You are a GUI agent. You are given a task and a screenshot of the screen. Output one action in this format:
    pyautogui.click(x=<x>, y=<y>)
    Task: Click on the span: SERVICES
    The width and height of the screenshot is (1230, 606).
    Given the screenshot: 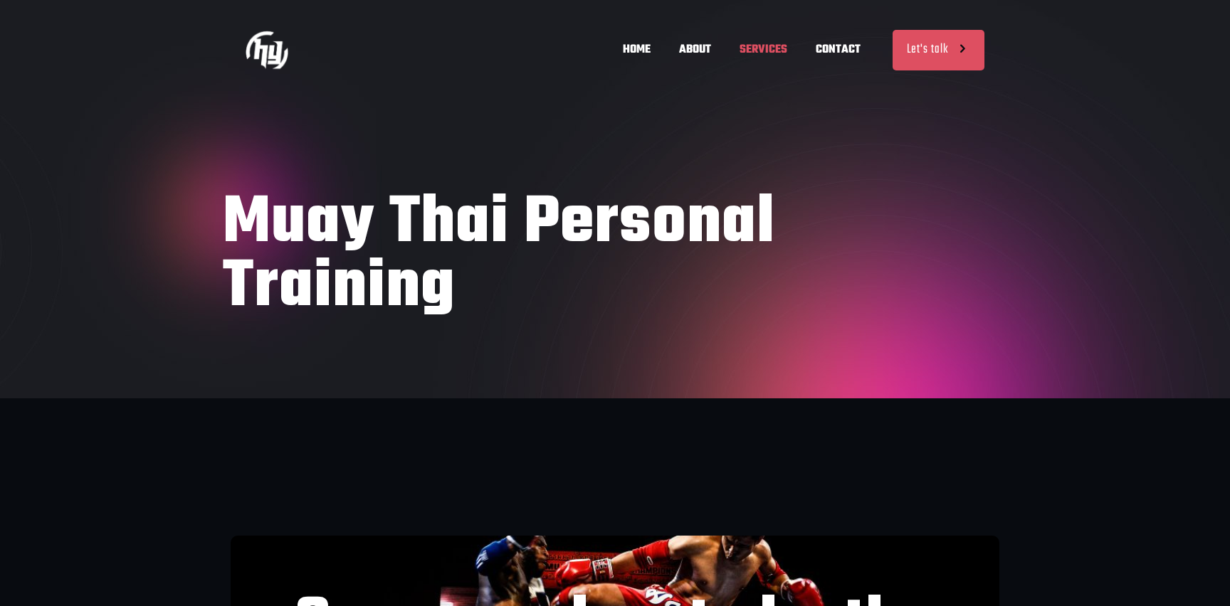 What is the action you would take?
    pyautogui.click(x=763, y=50)
    